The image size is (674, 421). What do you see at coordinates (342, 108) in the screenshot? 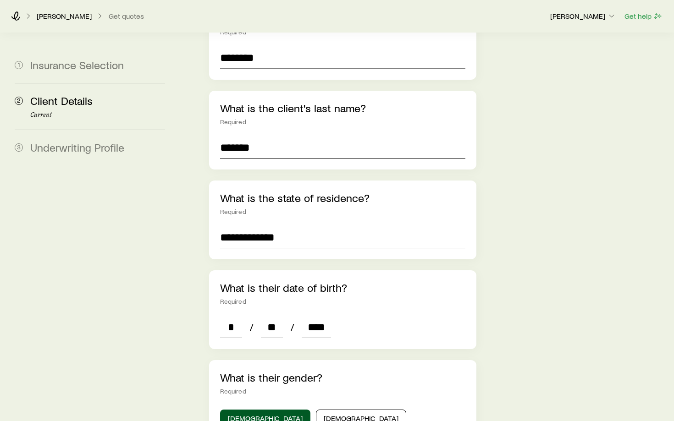
I see `p: What is the client's last name?` at bounding box center [342, 108].